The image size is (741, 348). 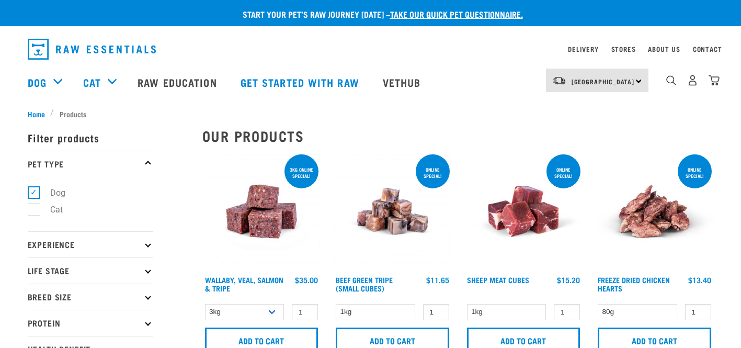 What do you see at coordinates (51, 192) in the screenshot?
I see `label: Dog` at bounding box center [51, 192].